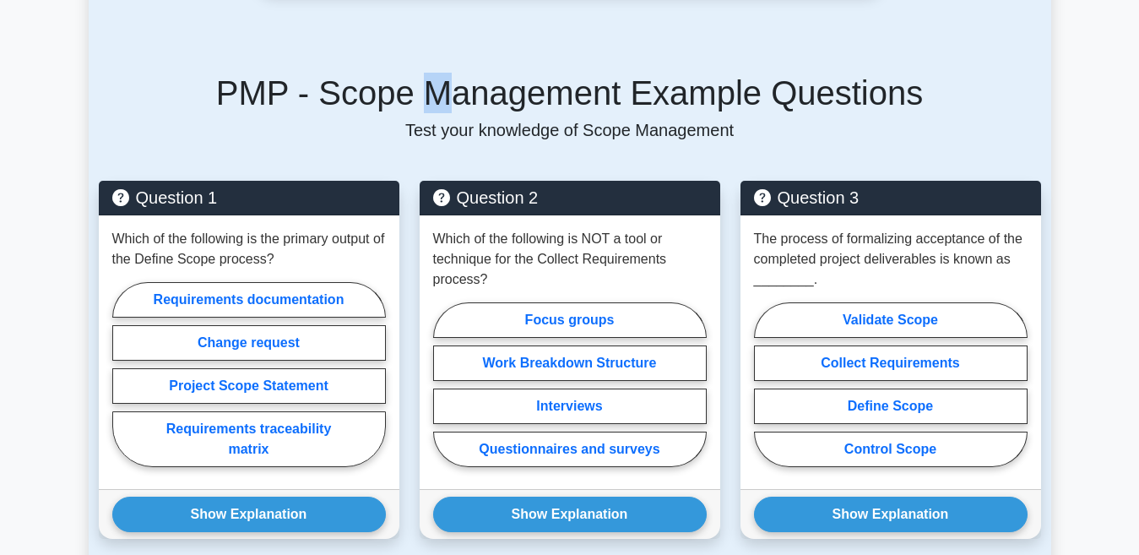  What do you see at coordinates (570, 93) in the screenshot?
I see `h5: PMP - Scope Management Example Questions` at bounding box center [570, 93].